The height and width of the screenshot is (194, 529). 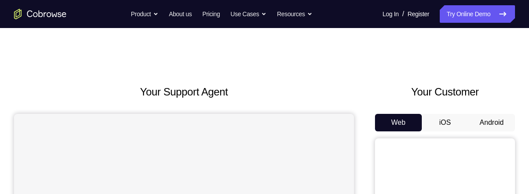 What do you see at coordinates (398, 122) in the screenshot?
I see `button: Web` at bounding box center [398, 122].